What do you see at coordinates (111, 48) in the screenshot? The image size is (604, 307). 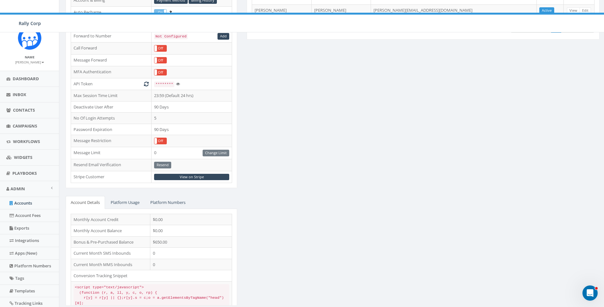 I see `td: Call Forward` at bounding box center [111, 48].